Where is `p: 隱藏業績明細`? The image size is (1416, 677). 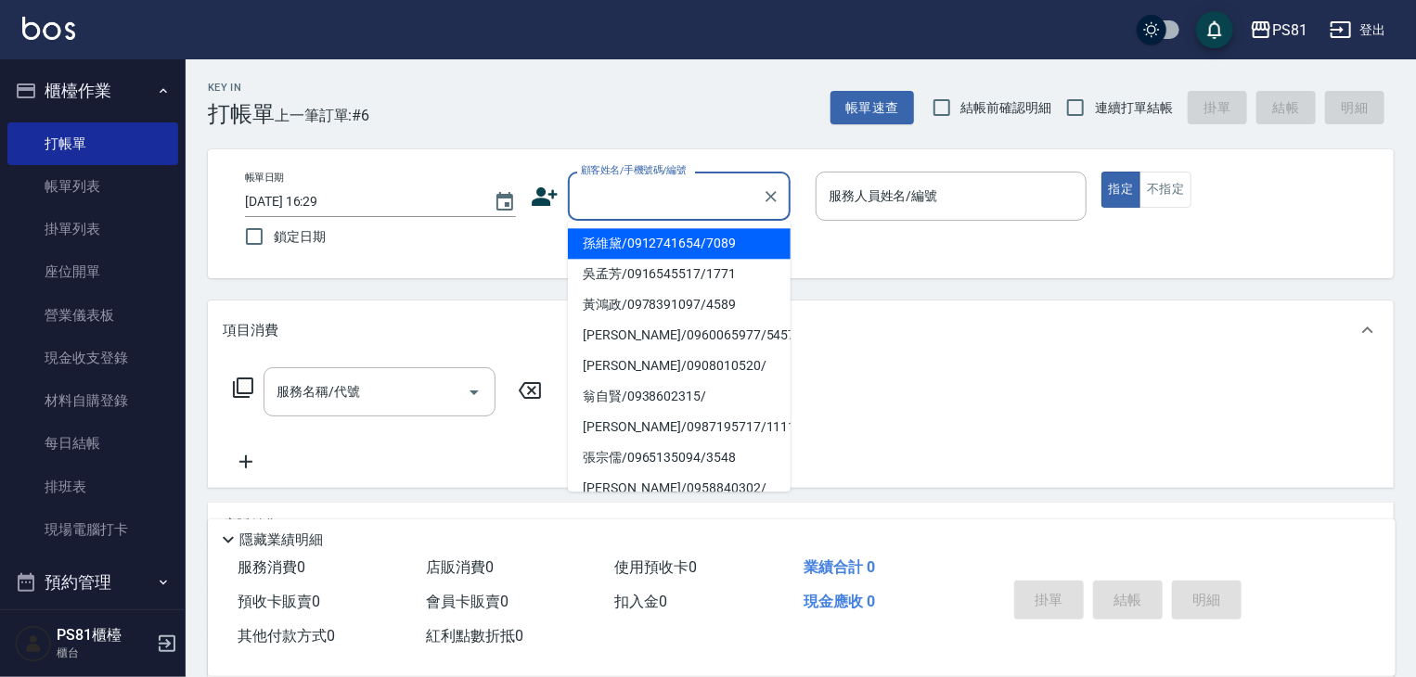 p: 隱藏業績明細 is located at coordinates (281, 540).